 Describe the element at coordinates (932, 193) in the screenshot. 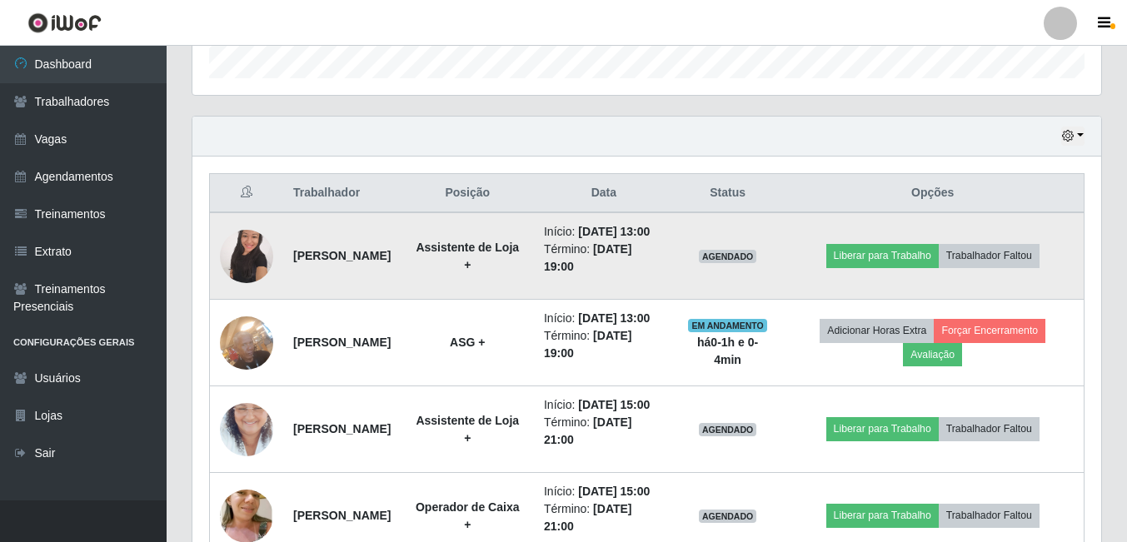

I see `th: Opções` at that location.